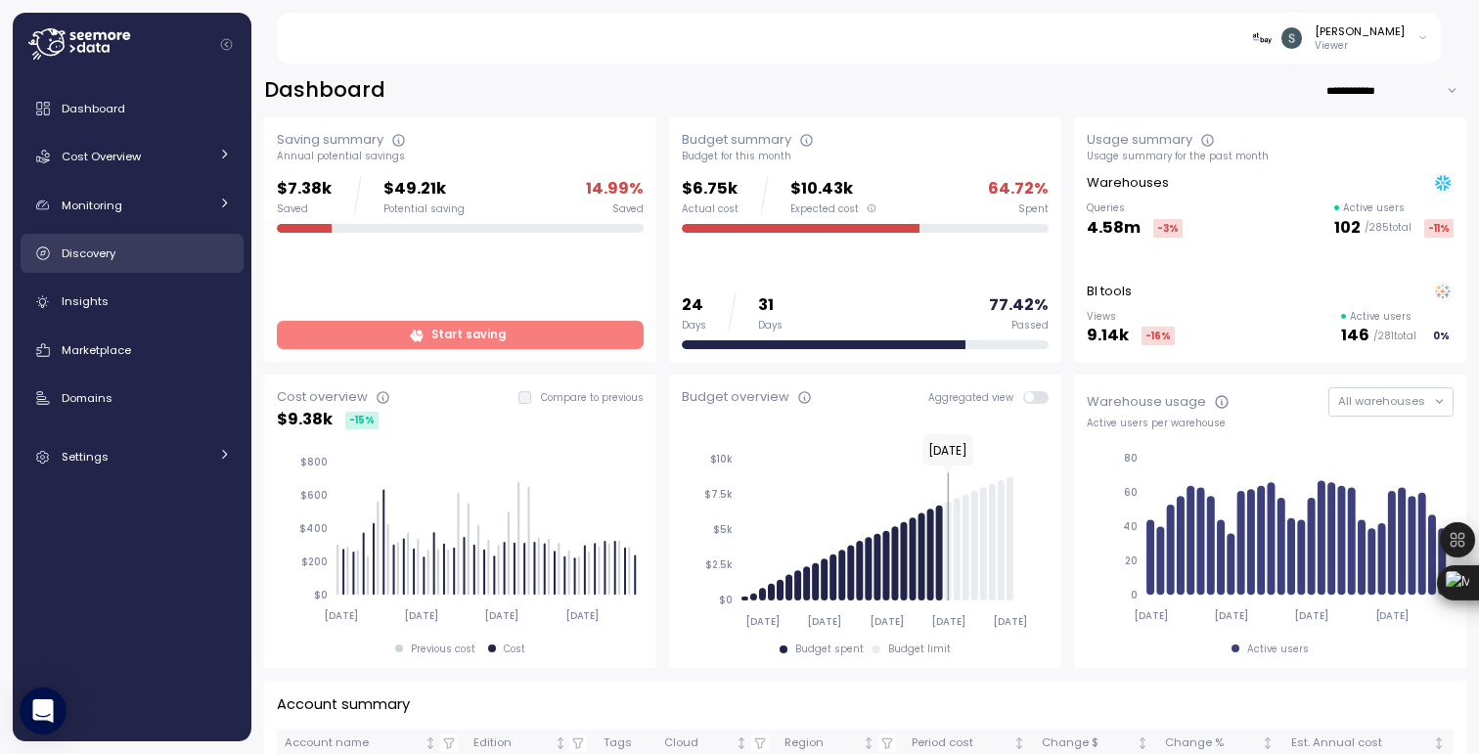 The width and height of the screenshot is (1479, 754). What do you see at coordinates (824, 209) in the screenshot?
I see `span: Expected cost` at bounding box center [824, 209].